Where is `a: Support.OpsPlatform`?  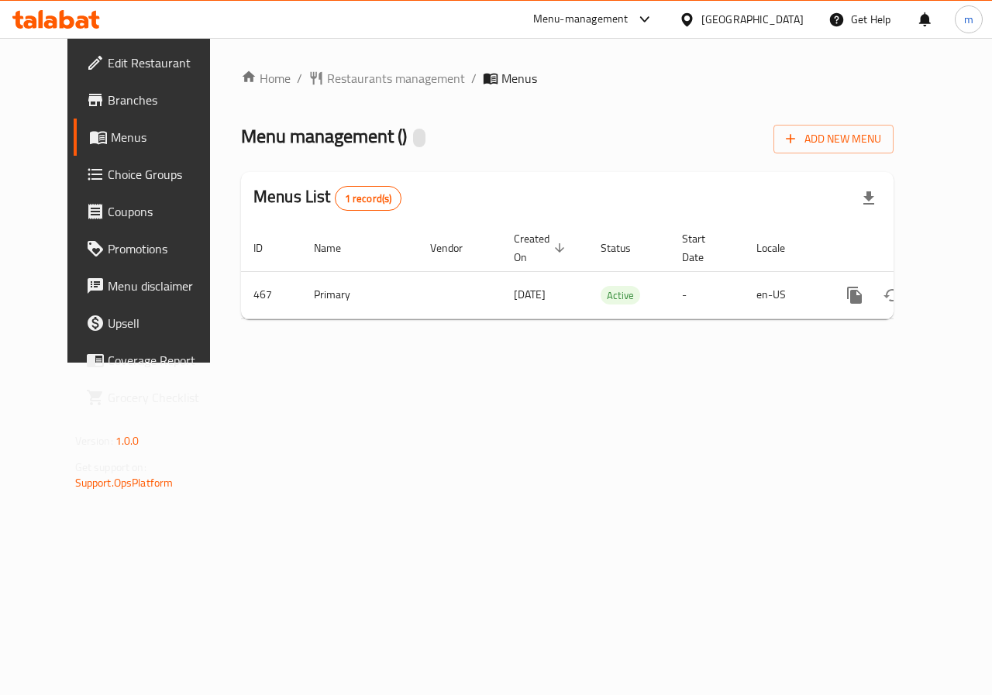
a: Support.OpsPlatform is located at coordinates (124, 483).